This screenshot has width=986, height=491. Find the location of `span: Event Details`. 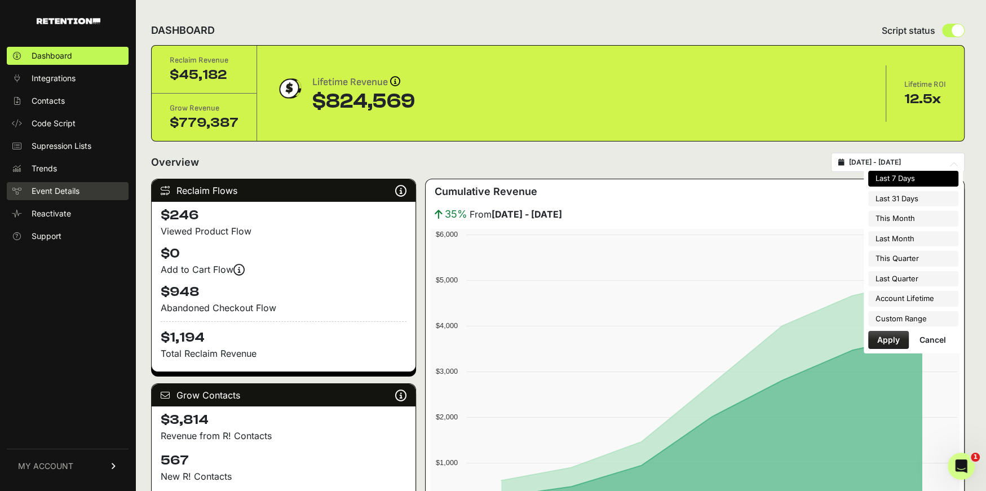

span: Event Details is located at coordinates (55, 191).